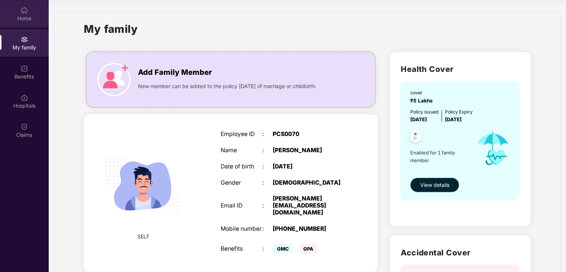 This screenshot has width=566, height=272. Describe the element at coordinates (308, 249) in the screenshot. I see `span: GPA` at that location.